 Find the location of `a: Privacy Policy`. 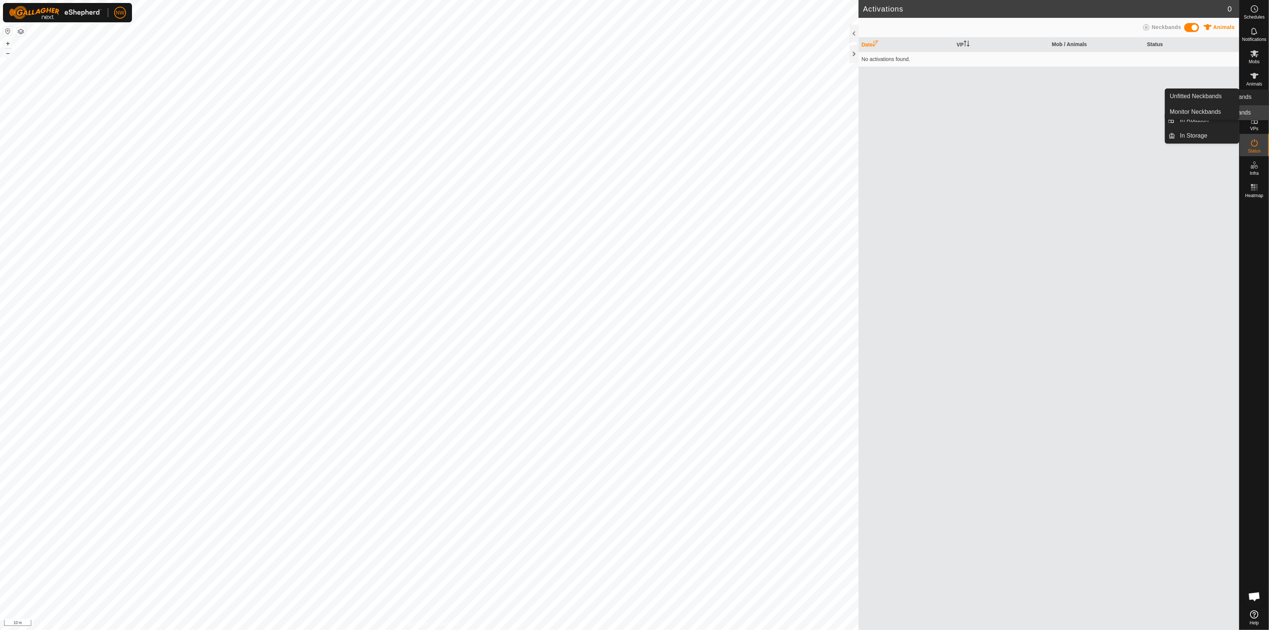

a: Privacy Policy is located at coordinates (414, 624).